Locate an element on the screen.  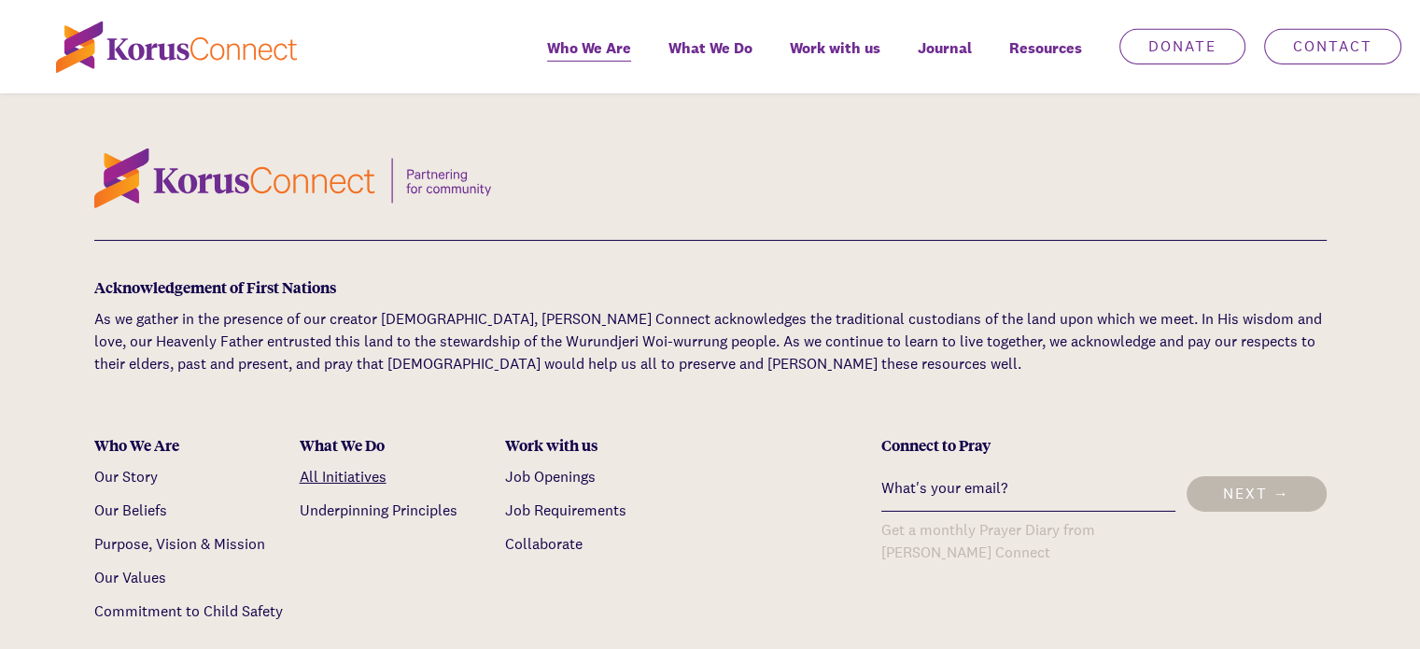
input: What's your email? is located at coordinates (1028, 488).